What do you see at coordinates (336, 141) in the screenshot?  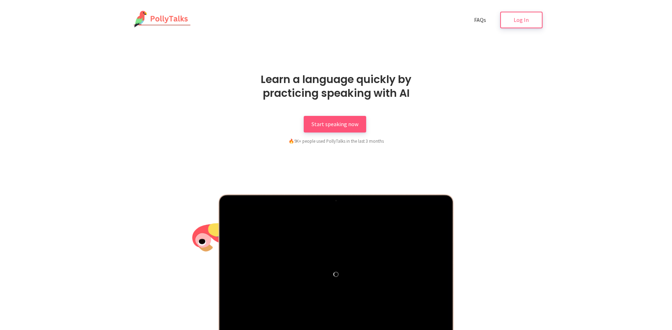 I see `div: 9K+ people used PollyTalks in the last 3 months` at bounding box center [336, 141].